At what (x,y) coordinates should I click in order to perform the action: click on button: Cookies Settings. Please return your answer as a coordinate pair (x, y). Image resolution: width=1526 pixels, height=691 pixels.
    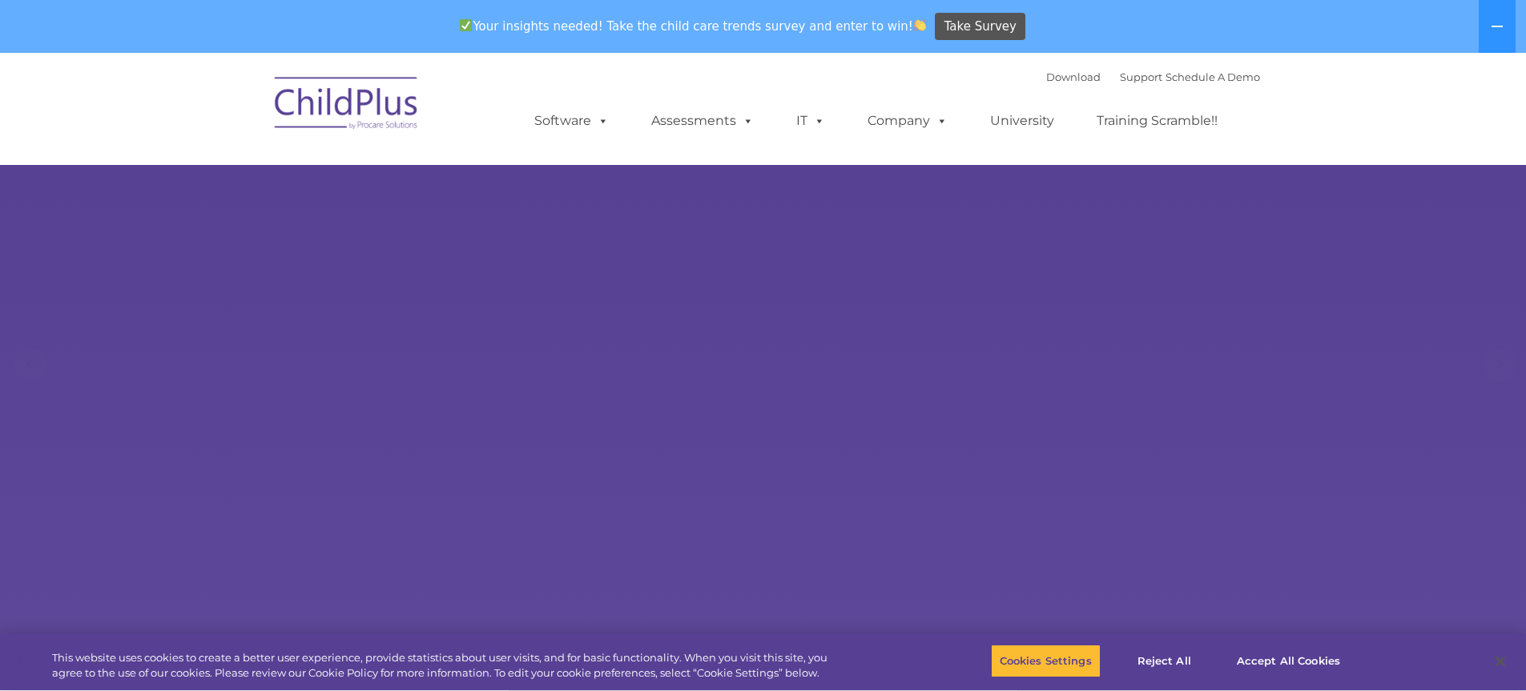
    Looking at the image, I should click on (1045, 662).